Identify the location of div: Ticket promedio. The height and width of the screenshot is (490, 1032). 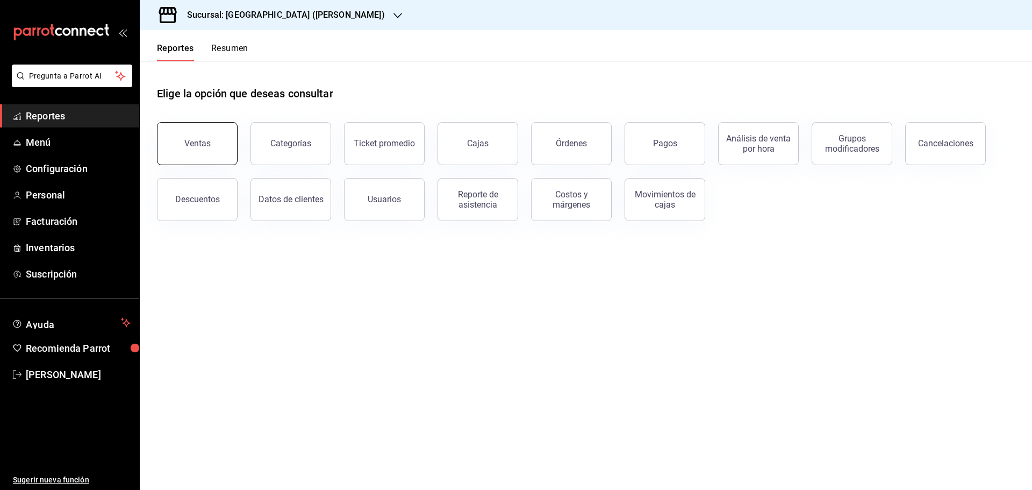
(384, 143).